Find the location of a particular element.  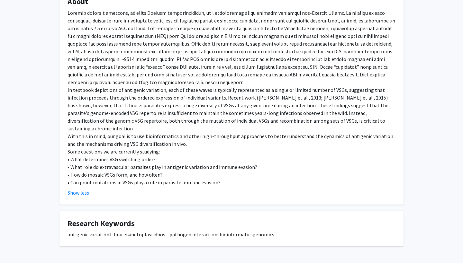

div: Loremip dolorsit ametcons, ad elits Doeiusm temporincididun, ut l etdoloremag aliqu enimadm venia... is located at coordinates (232, 98).